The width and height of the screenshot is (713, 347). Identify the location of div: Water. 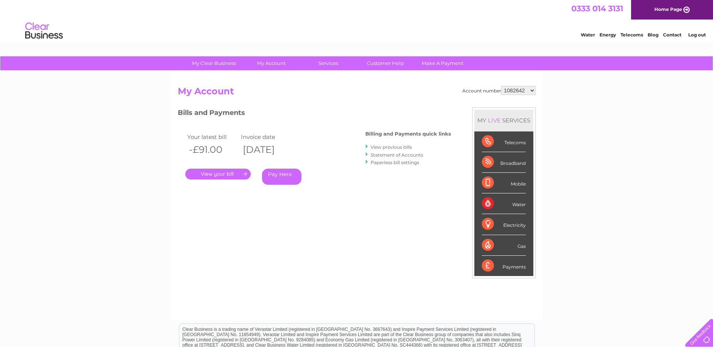
(504, 204).